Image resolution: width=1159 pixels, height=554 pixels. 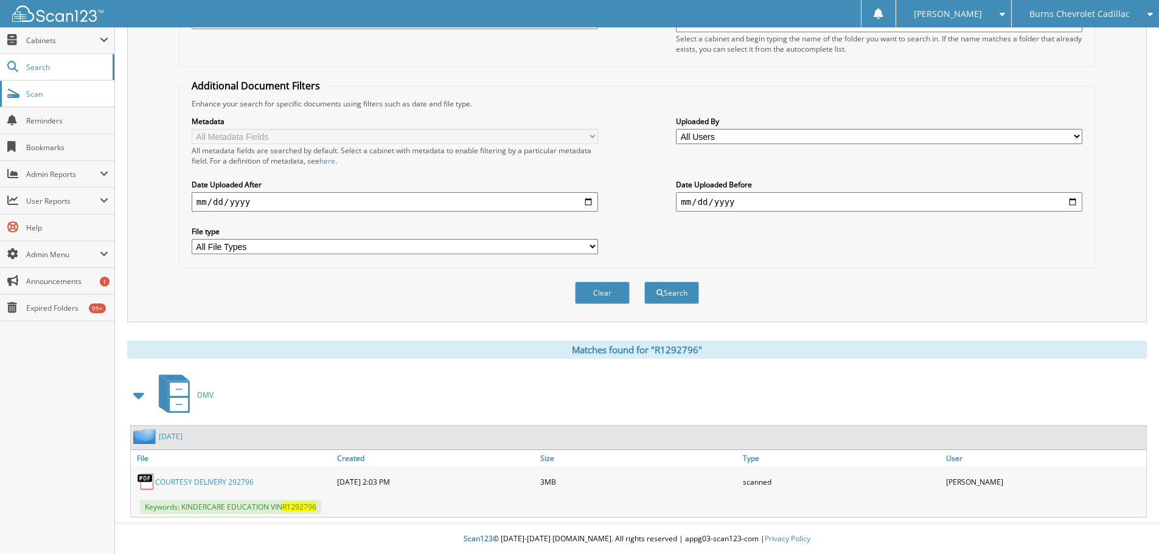 What do you see at coordinates (879, 44) in the screenshot?
I see `div: Select a cabinet and begin typing the name of the folder you want to search in. If the name match...` at bounding box center [879, 44].